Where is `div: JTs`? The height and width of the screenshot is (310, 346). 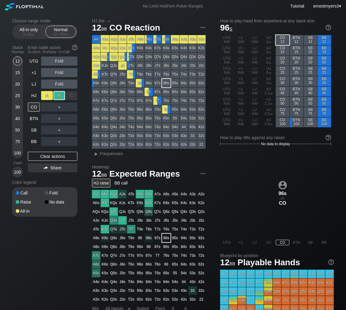 div: JTs is located at coordinates (131, 66).